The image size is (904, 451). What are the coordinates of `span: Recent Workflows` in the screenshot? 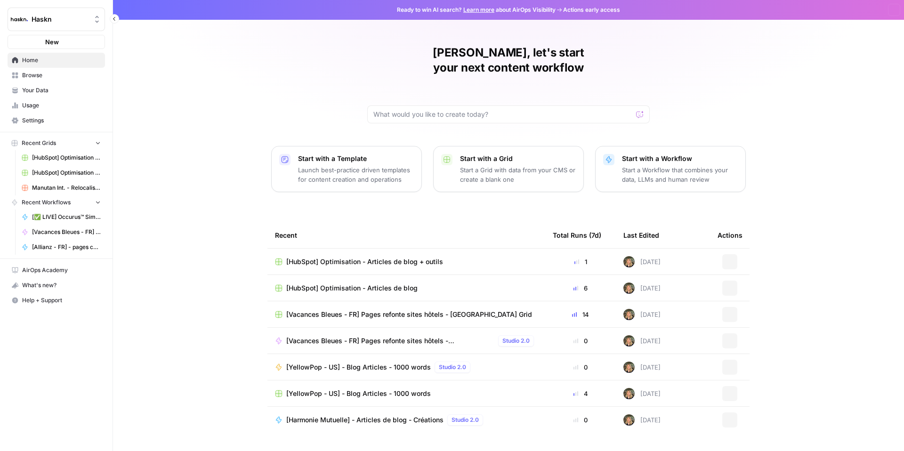 It's located at (46, 202).